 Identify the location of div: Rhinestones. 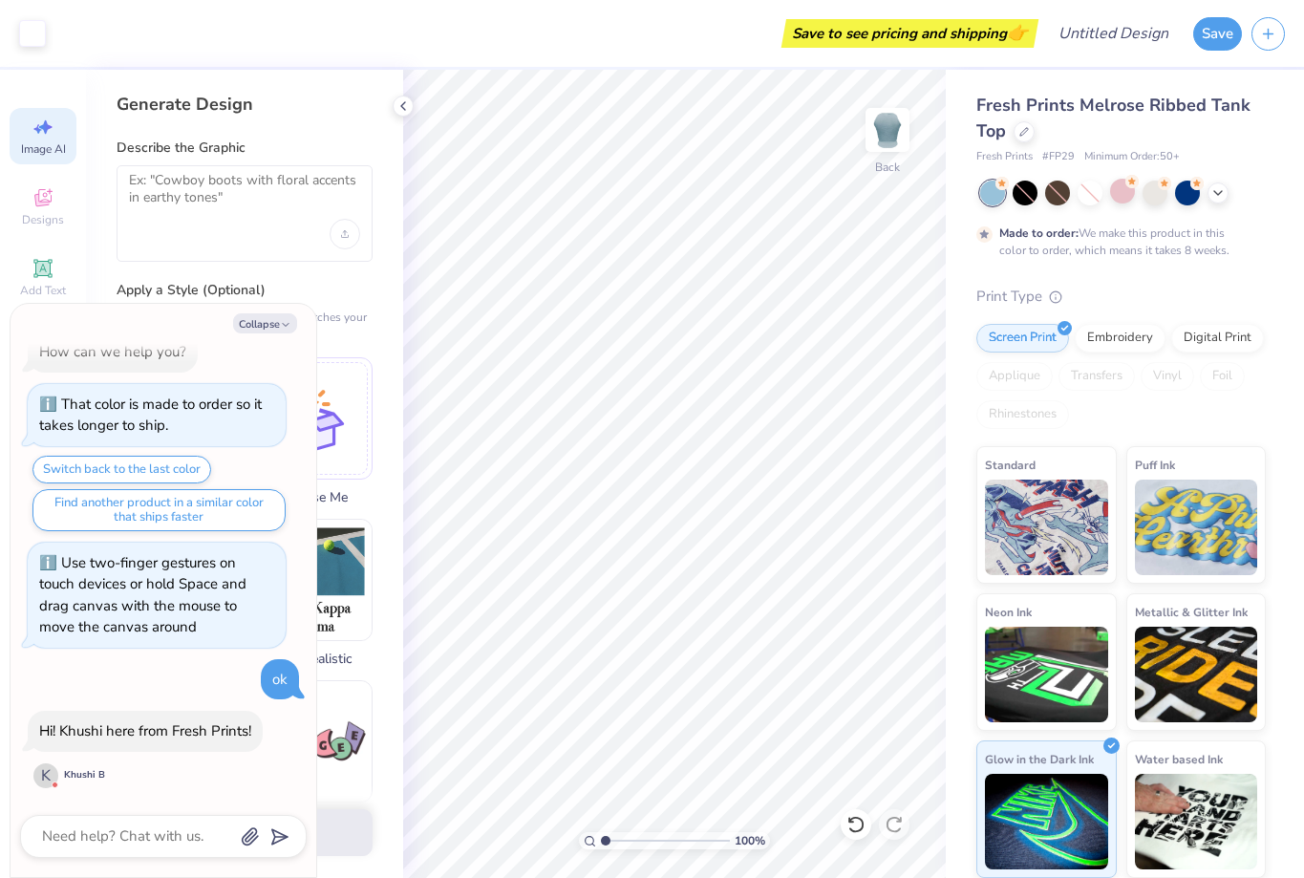
(1022, 415).